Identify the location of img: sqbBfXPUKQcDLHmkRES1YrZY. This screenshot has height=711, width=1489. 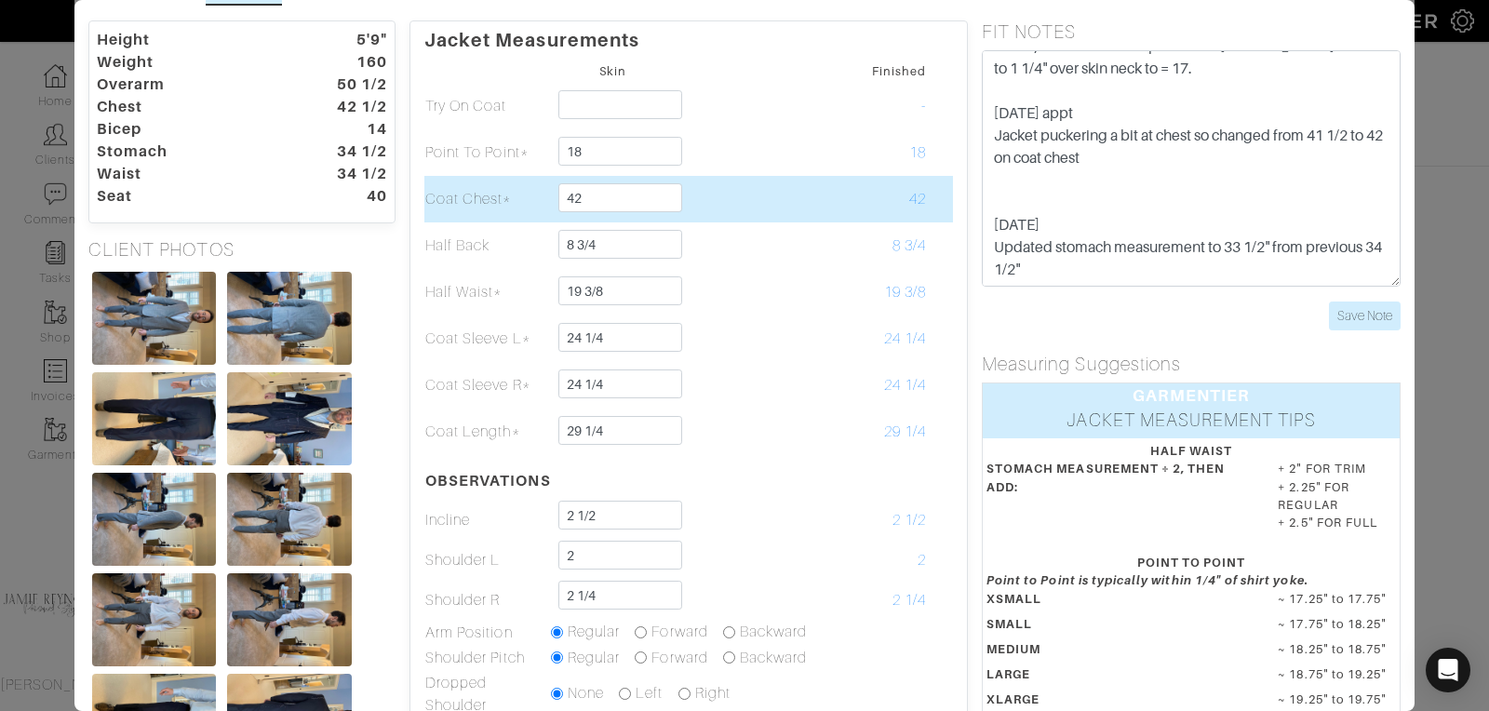
(154, 620).